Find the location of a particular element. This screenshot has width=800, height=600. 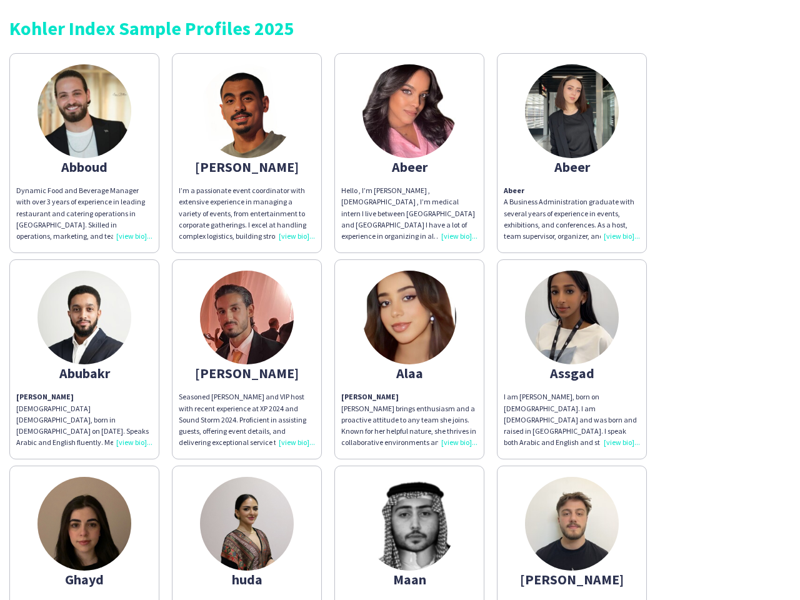

strong: Abeer is located at coordinates (514, 190).